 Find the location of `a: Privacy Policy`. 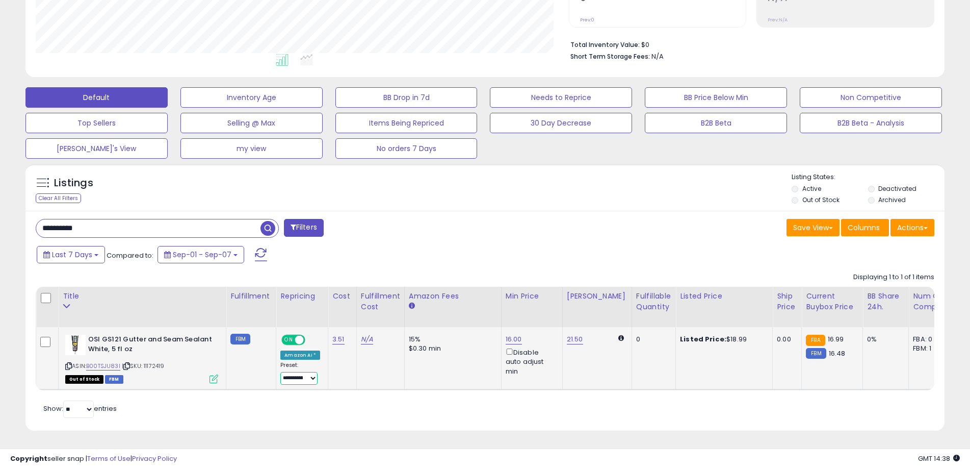

a: Privacy Policy is located at coordinates (154, 458).